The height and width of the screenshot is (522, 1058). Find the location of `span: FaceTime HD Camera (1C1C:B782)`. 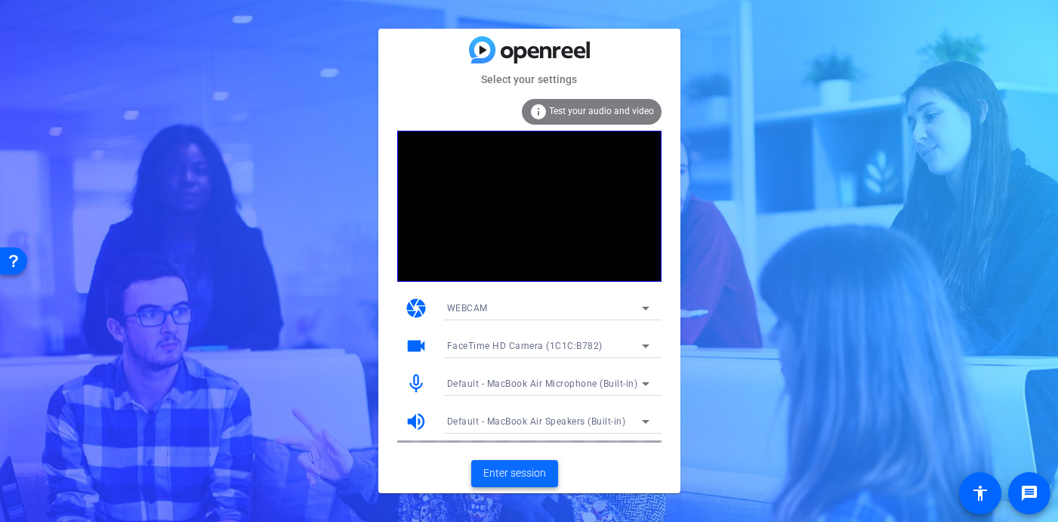

span: FaceTime HD Camera (1C1C:B782) is located at coordinates (525, 346).